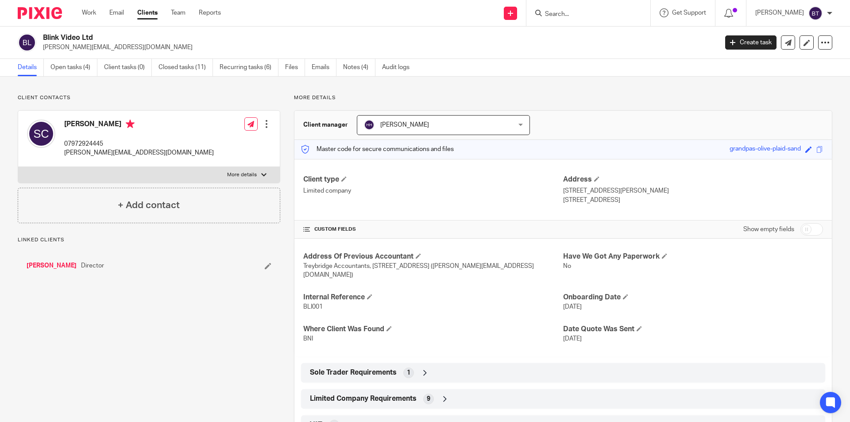 The height and width of the screenshot is (422, 850). Describe the element at coordinates (308, 338) in the screenshot. I see `span: BNI` at that location.